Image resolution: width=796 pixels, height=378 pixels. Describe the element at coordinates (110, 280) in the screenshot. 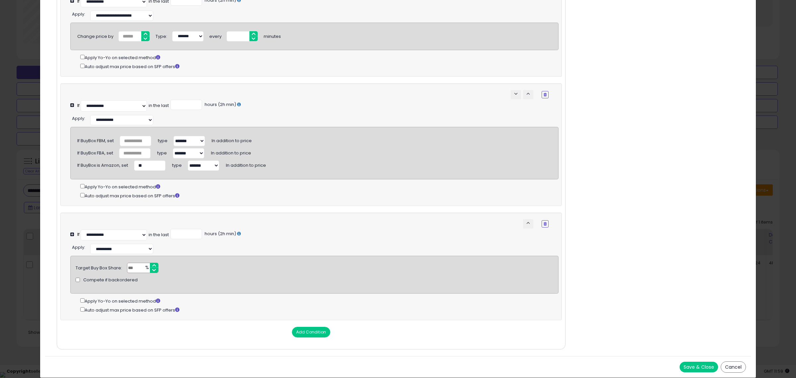

I see `span: Compete if backordered` at that location.